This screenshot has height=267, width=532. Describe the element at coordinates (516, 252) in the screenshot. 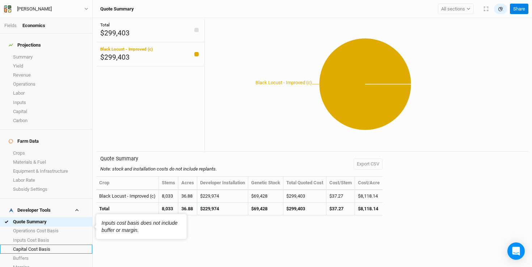

I see `div: Open Intercom Messenger` at that location.